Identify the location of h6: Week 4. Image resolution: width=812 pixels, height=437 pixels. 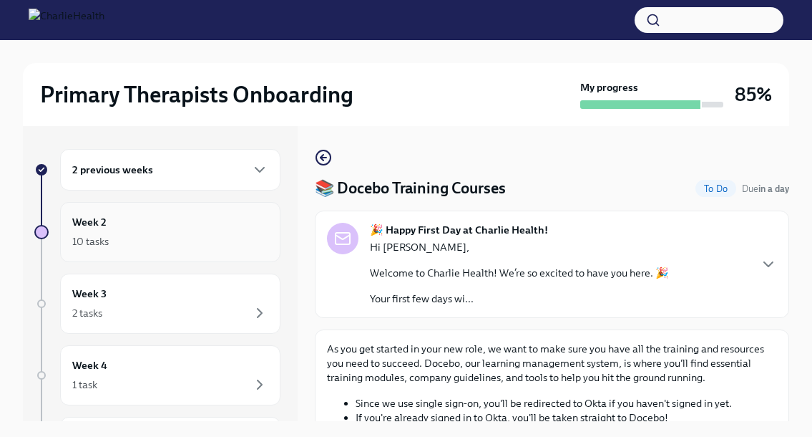
(89, 365).